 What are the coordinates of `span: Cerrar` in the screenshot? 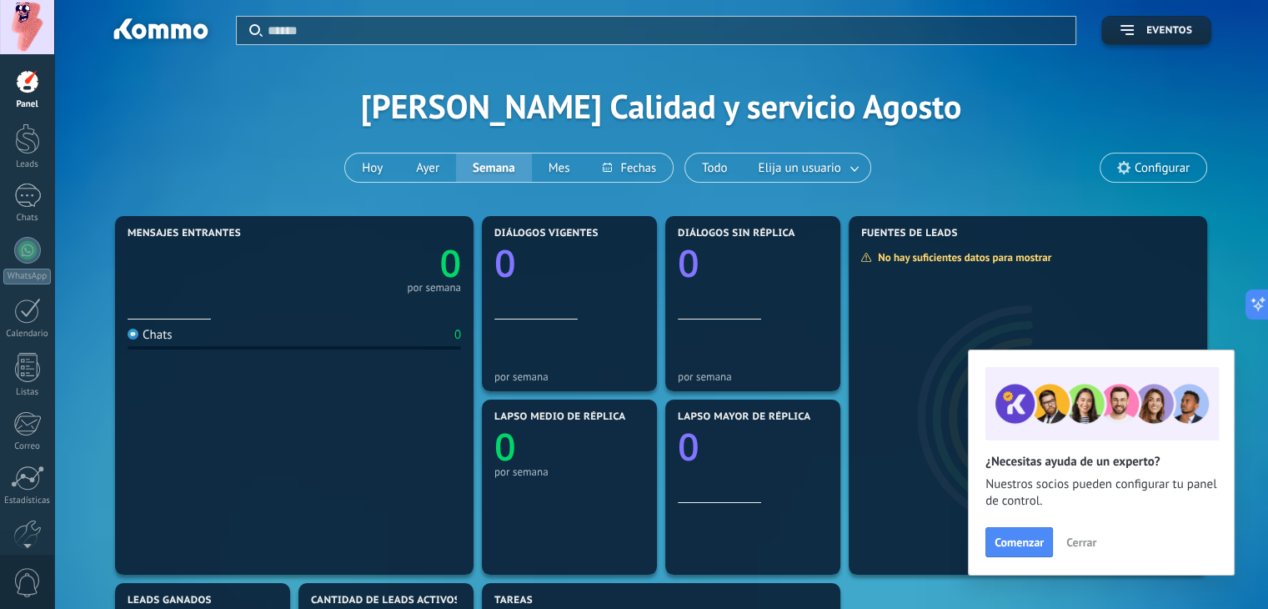 It's located at (1081, 542).